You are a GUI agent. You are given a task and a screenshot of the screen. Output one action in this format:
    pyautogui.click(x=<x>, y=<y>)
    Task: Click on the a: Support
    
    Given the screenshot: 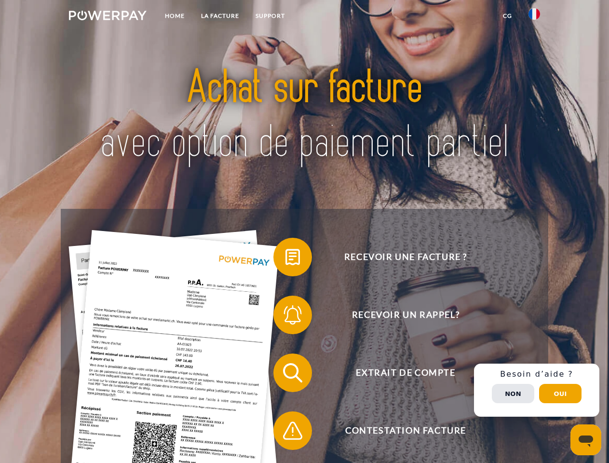 What is the action you would take?
    pyautogui.click(x=270, y=16)
    